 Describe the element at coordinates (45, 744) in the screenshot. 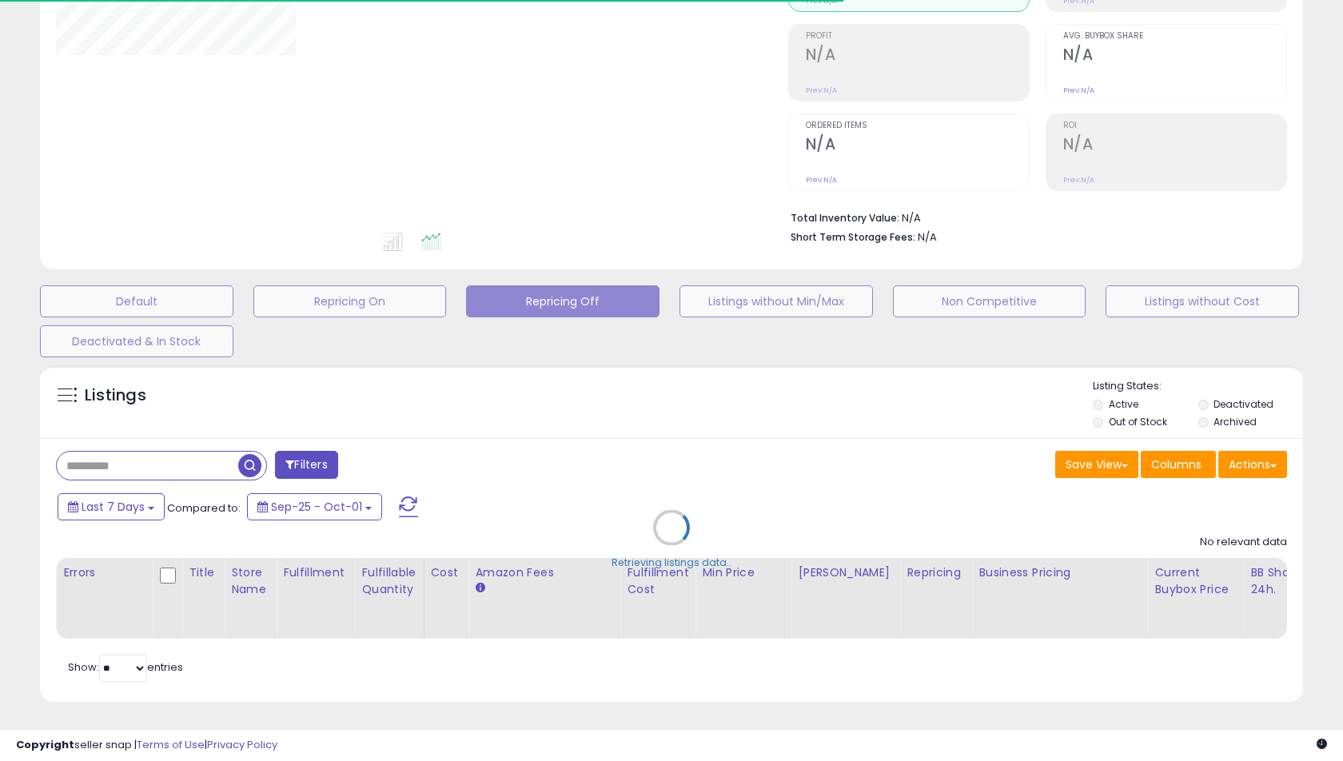

I see `strong: Copyright` at that location.